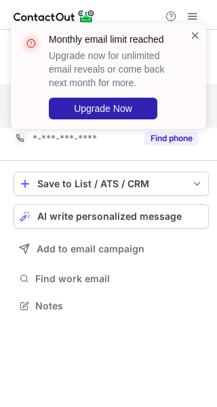 Image resolution: width=217 pixels, height=407 pixels. What do you see at coordinates (90, 249) in the screenshot?
I see `span: Add to email campaign` at bounding box center [90, 249].